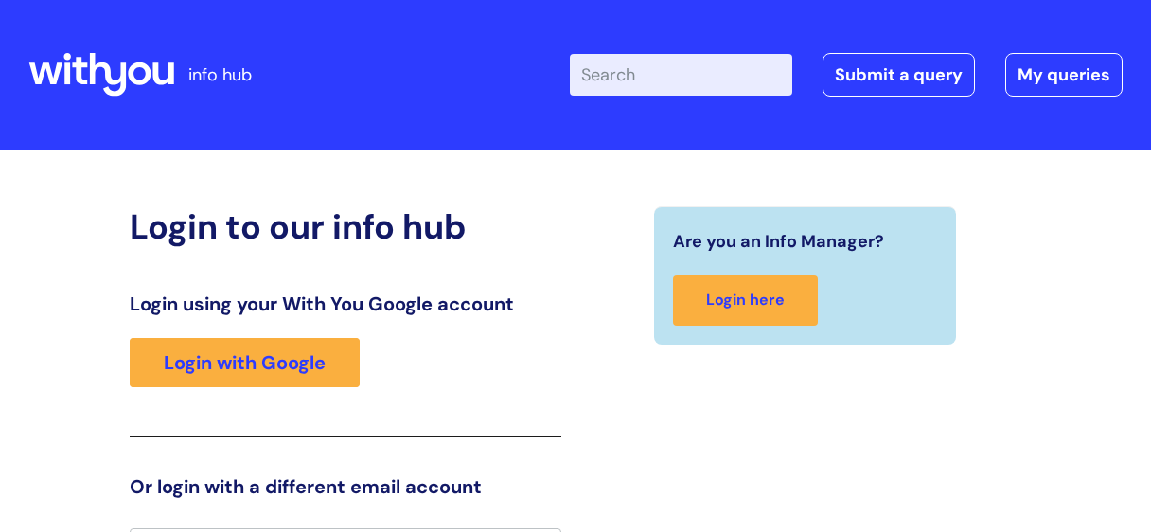 The height and width of the screenshot is (532, 1151). What do you see at coordinates (898, 75) in the screenshot?
I see `a: Submit a query` at bounding box center [898, 75].